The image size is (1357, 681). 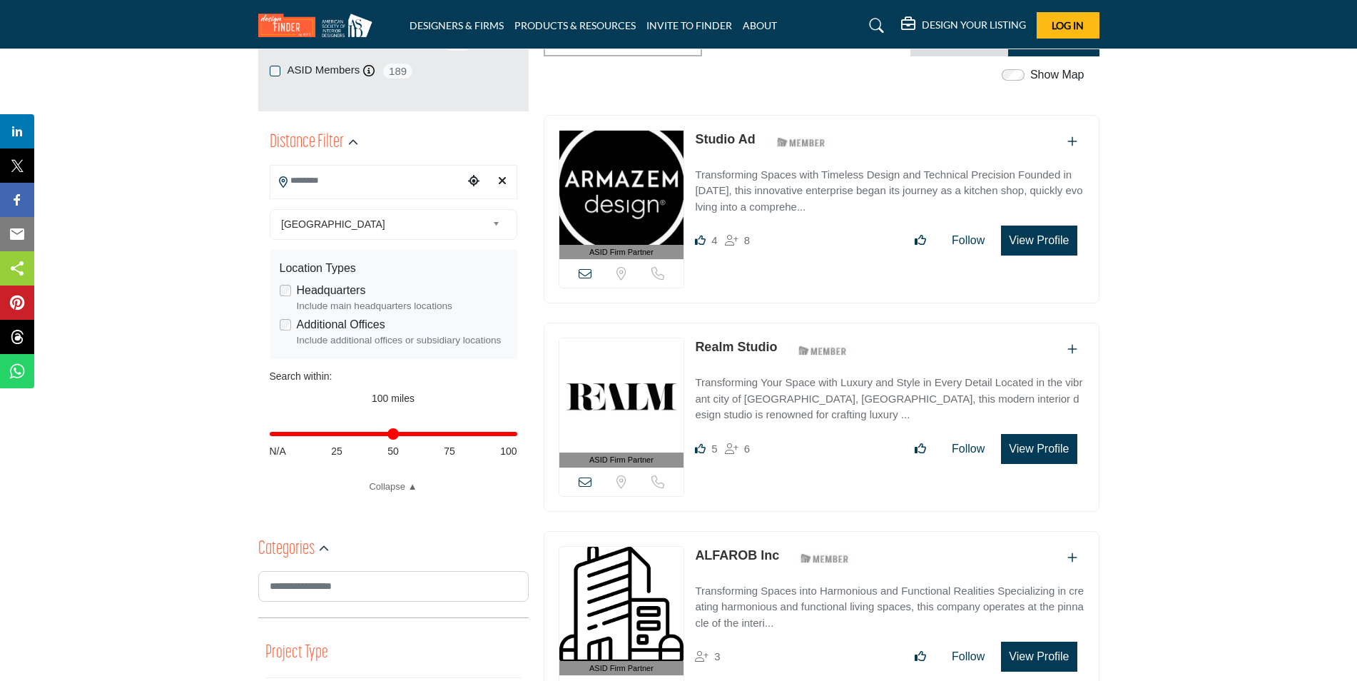 What do you see at coordinates (874, 26) in the screenshot?
I see `a: Search` at bounding box center [874, 26].